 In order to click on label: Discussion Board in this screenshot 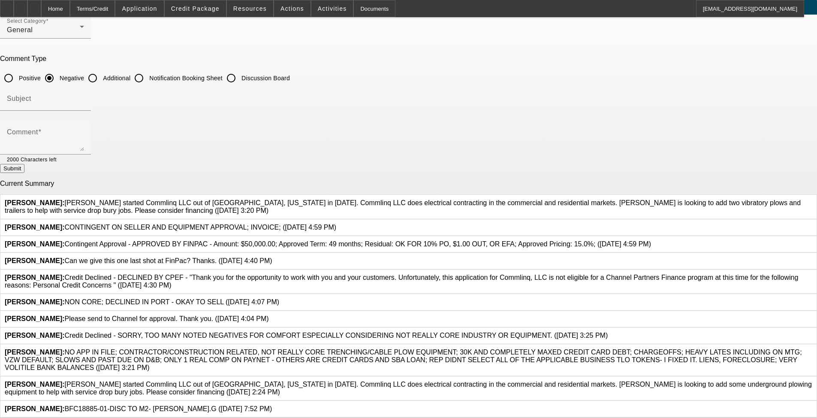, I will do `click(265, 78)`.